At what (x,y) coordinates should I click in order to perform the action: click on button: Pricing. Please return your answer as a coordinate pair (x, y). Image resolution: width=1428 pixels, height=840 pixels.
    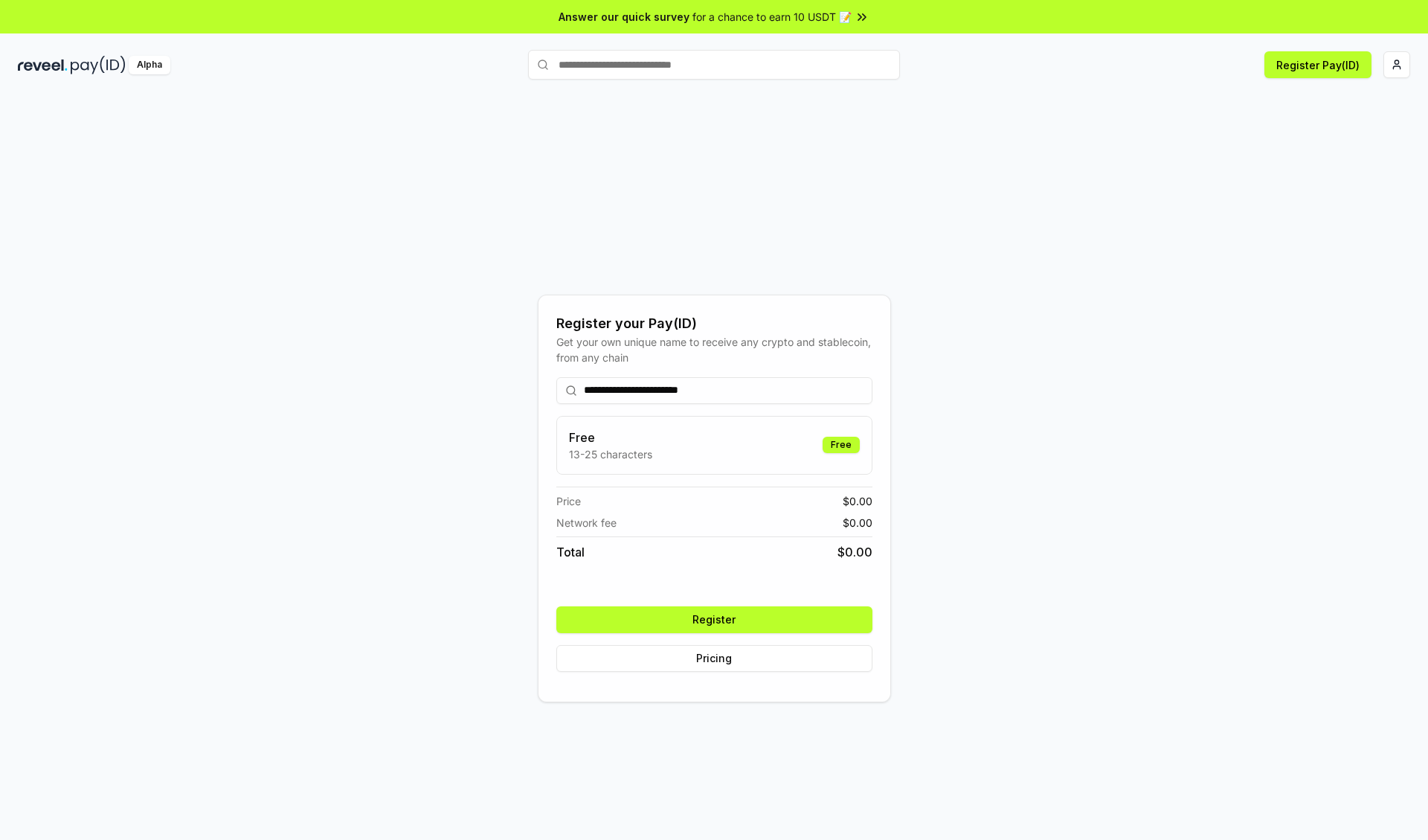
    Looking at the image, I should click on (714, 658).